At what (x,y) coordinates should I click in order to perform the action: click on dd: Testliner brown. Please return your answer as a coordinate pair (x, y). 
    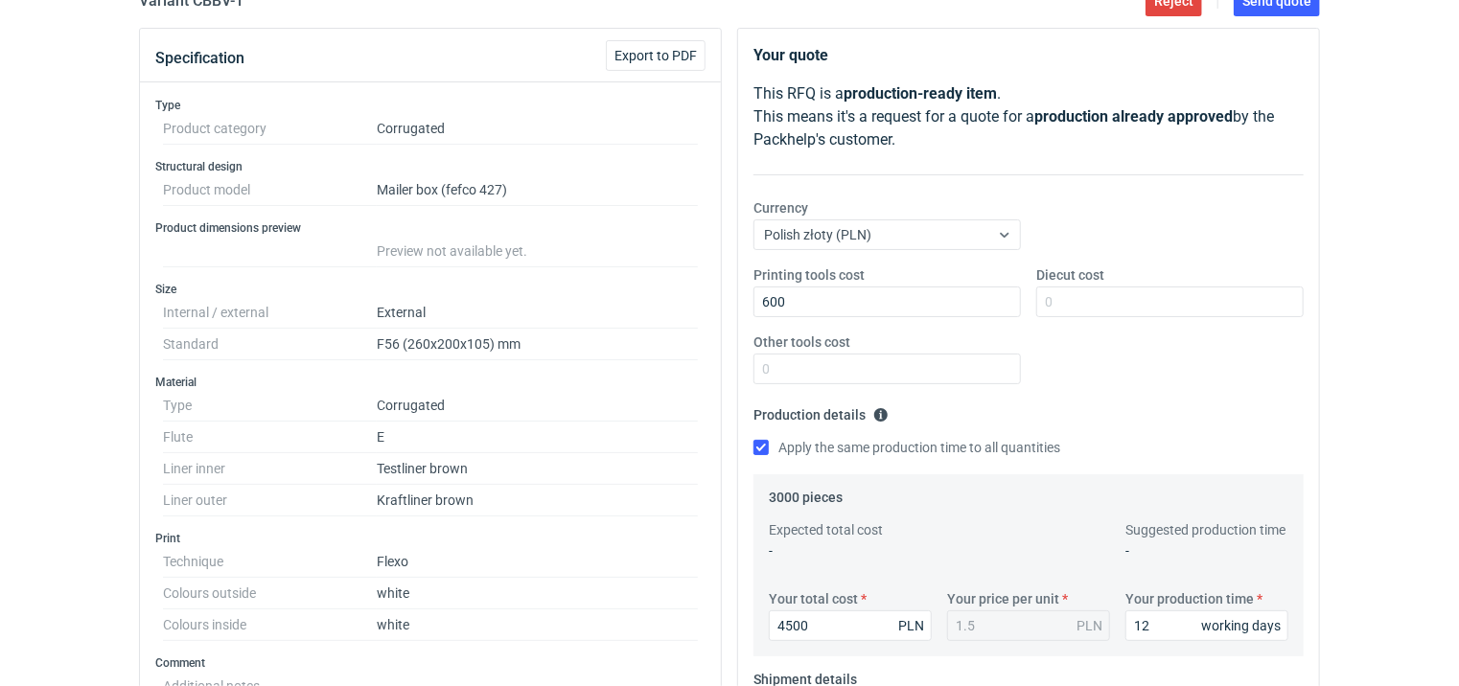
    Looking at the image, I should click on (537, 469).